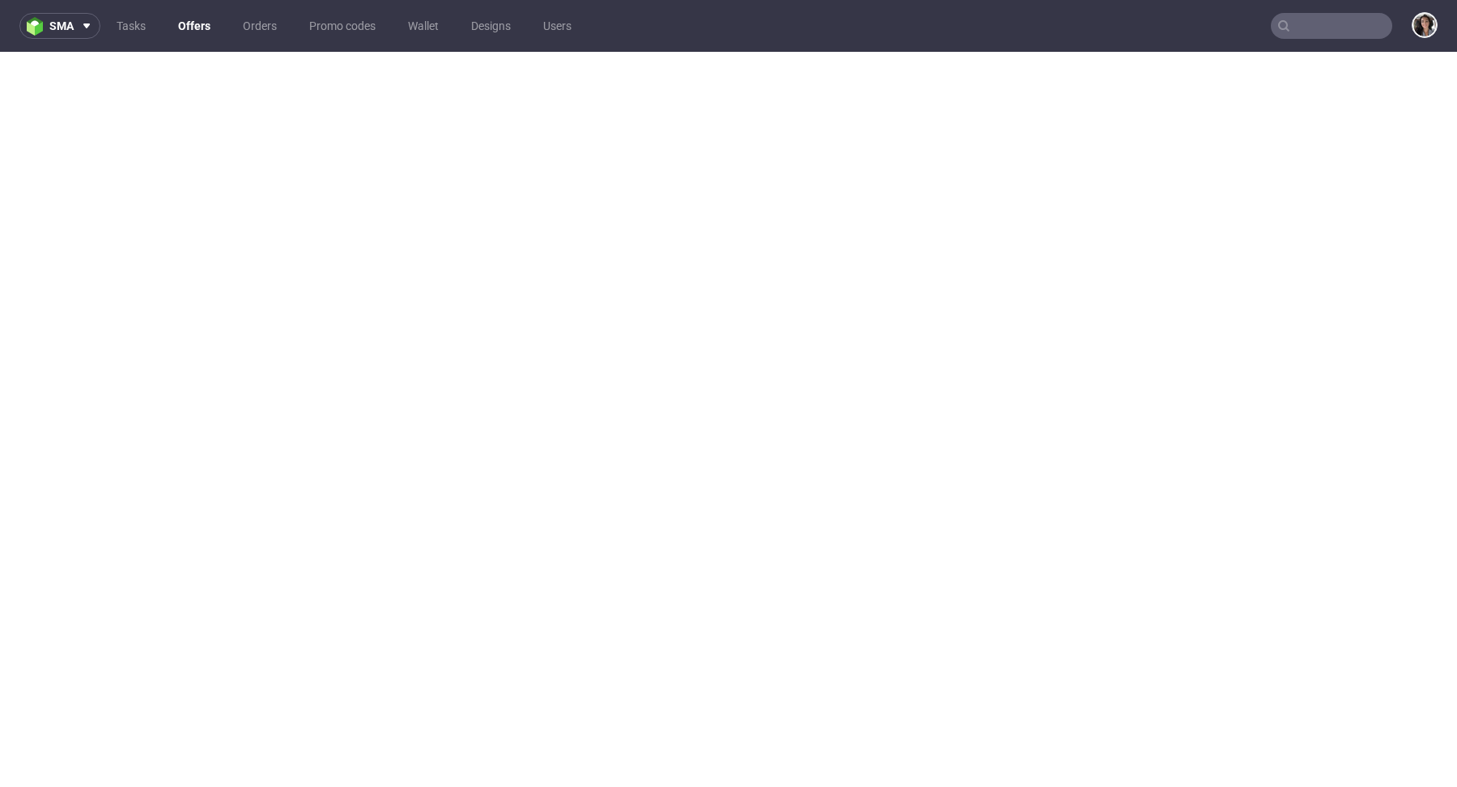 The image size is (1457, 787). Describe the element at coordinates (194, 26) in the screenshot. I see `a: Offers` at that location.